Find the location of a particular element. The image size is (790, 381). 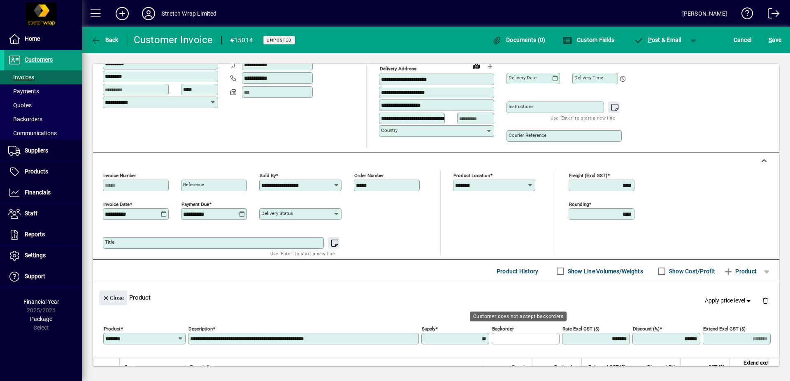

button: Delete is located at coordinates (765, 301).